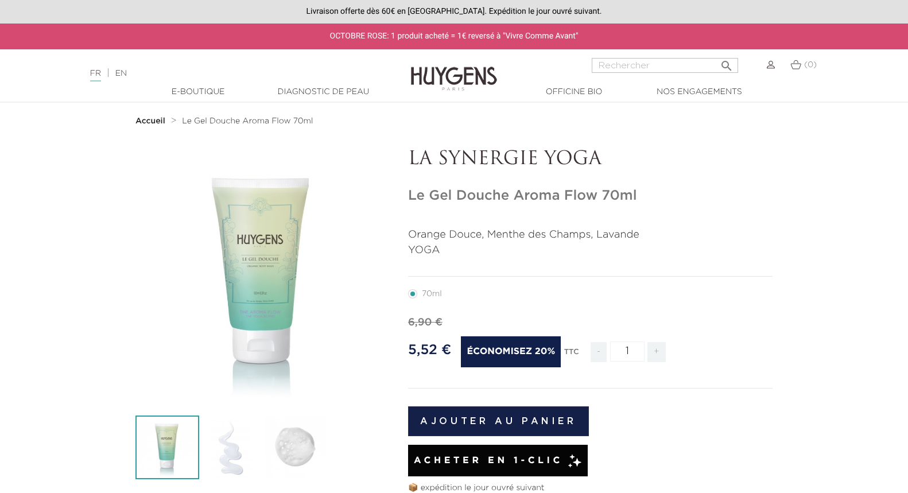 The image size is (908, 493). Describe the element at coordinates (432, 294) in the screenshot. I see `label: 70ml` at that location.